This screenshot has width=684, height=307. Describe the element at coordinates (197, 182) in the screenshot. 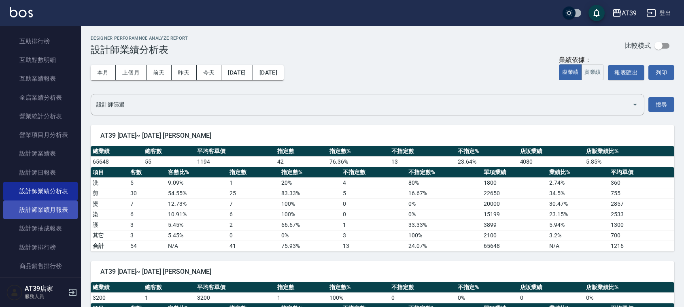

I see `td: 9.09 %` at that location.